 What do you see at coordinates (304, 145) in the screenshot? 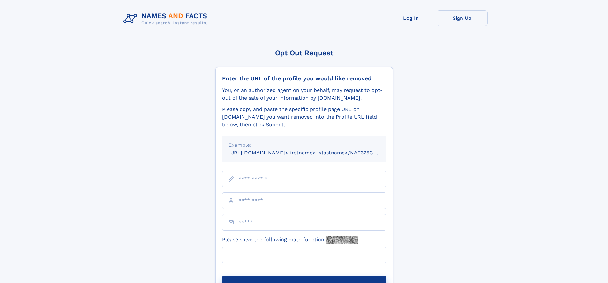
I see `div: Example:` at bounding box center [304, 145].